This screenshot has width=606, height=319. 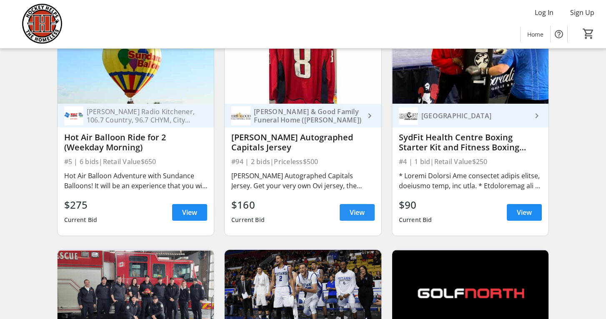 What do you see at coordinates (409, 116) in the screenshot?
I see `img: SydFit Health Centre` at bounding box center [409, 116].